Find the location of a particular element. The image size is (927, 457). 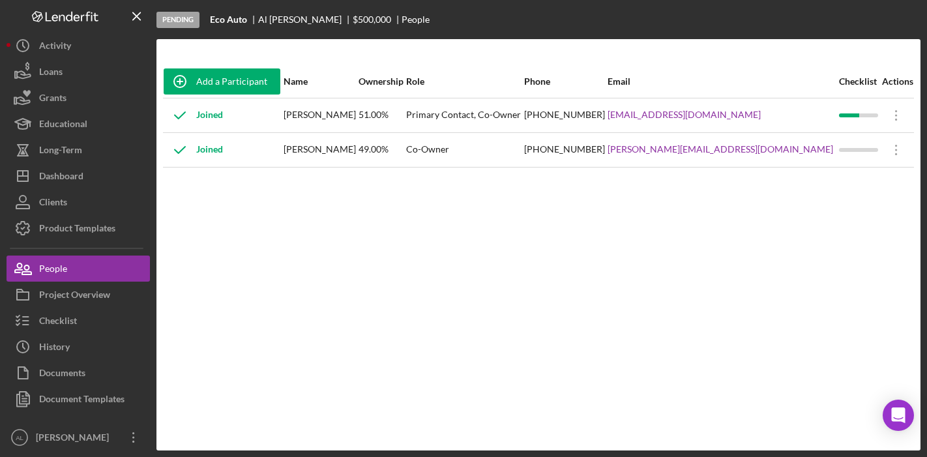

a: Checklist is located at coordinates (78, 321).